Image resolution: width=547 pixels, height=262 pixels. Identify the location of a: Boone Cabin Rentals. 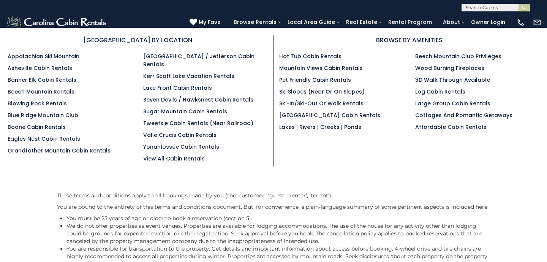
(36, 127).